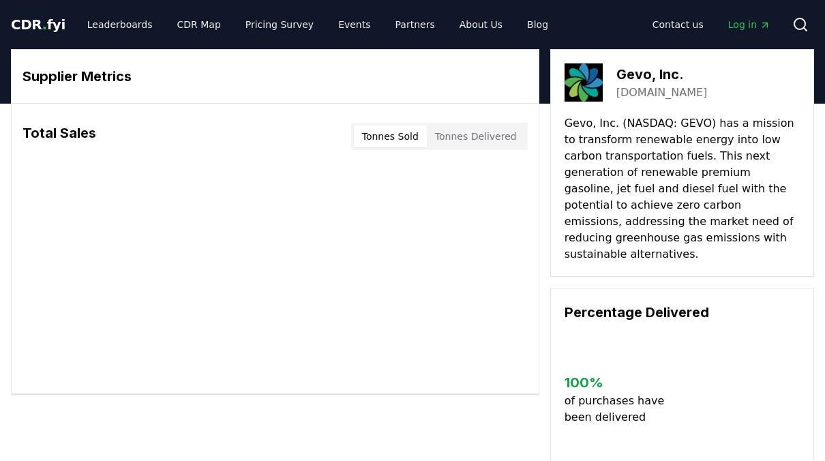  I want to click on h3: Total Sales, so click(59, 136).